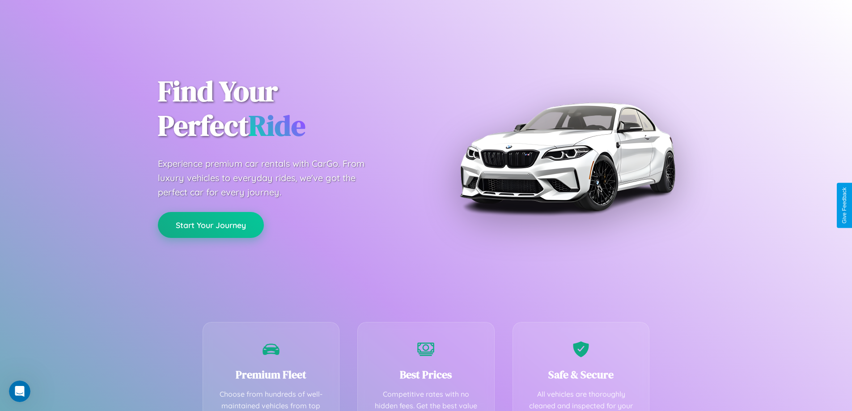  What do you see at coordinates (211, 225) in the screenshot?
I see `button: Start Your Journey` at bounding box center [211, 225].